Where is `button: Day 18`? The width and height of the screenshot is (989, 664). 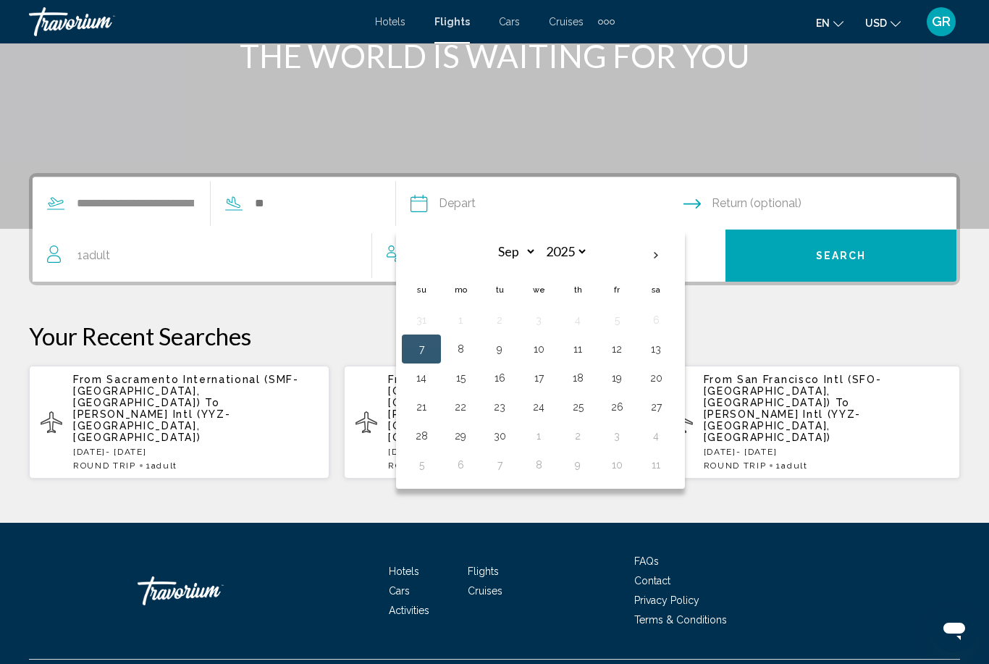 button: Day 18 is located at coordinates (578, 378).